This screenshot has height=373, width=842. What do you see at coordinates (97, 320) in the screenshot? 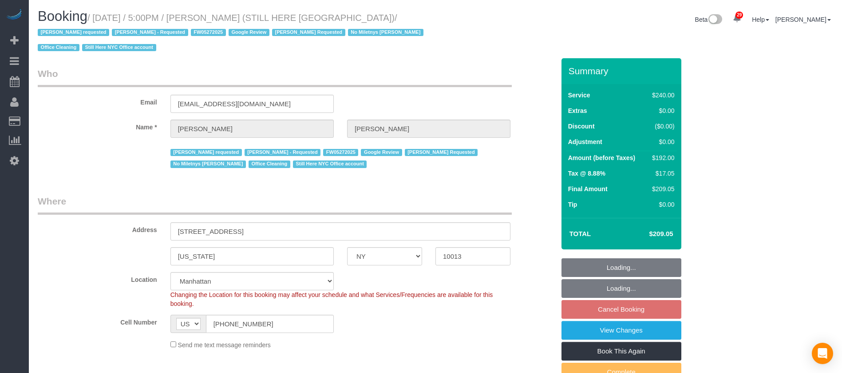
I see `label: Cell Number` at bounding box center [97, 320].